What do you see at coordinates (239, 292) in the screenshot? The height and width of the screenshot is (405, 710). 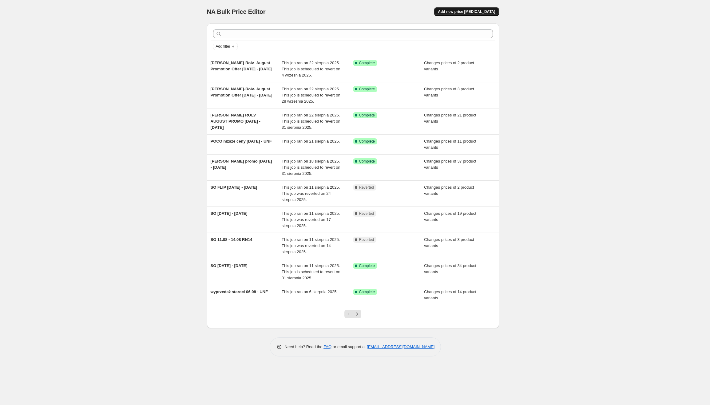 I see `span: wyprzedaż staroci 06.08 - UNF` at bounding box center [239, 292].